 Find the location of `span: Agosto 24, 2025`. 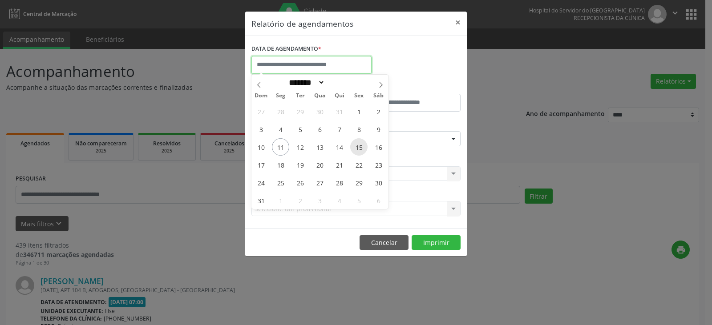

span: Agosto 24, 2025 is located at coordinates (261, 182).